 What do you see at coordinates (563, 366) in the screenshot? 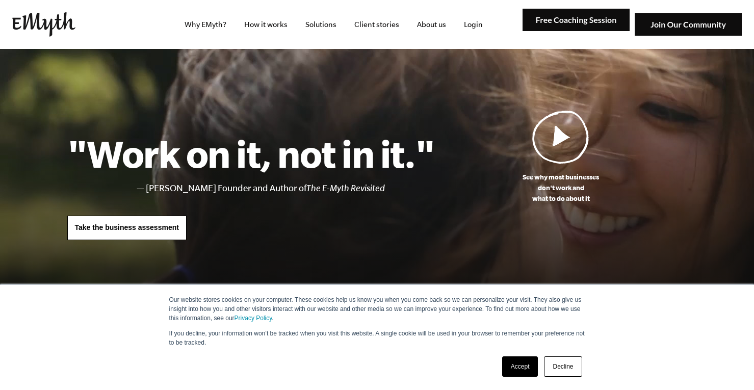
I see `a: Decline` at bounding box center [563, 366].